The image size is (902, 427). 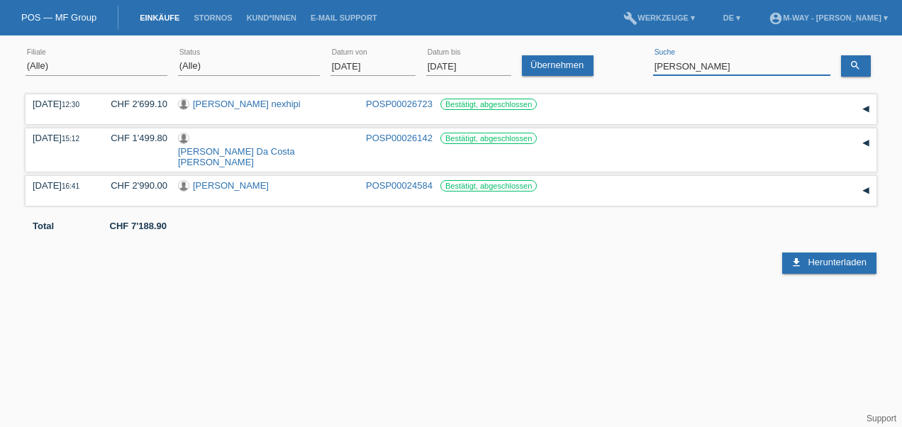 I want to click on span: 12:30, so click(x=70, y=104).